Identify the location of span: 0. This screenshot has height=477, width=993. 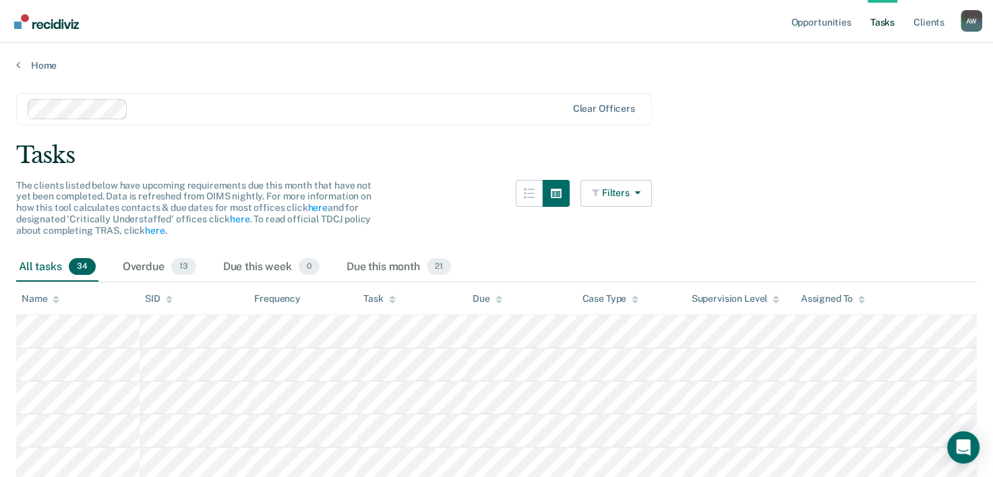
(309, 267).